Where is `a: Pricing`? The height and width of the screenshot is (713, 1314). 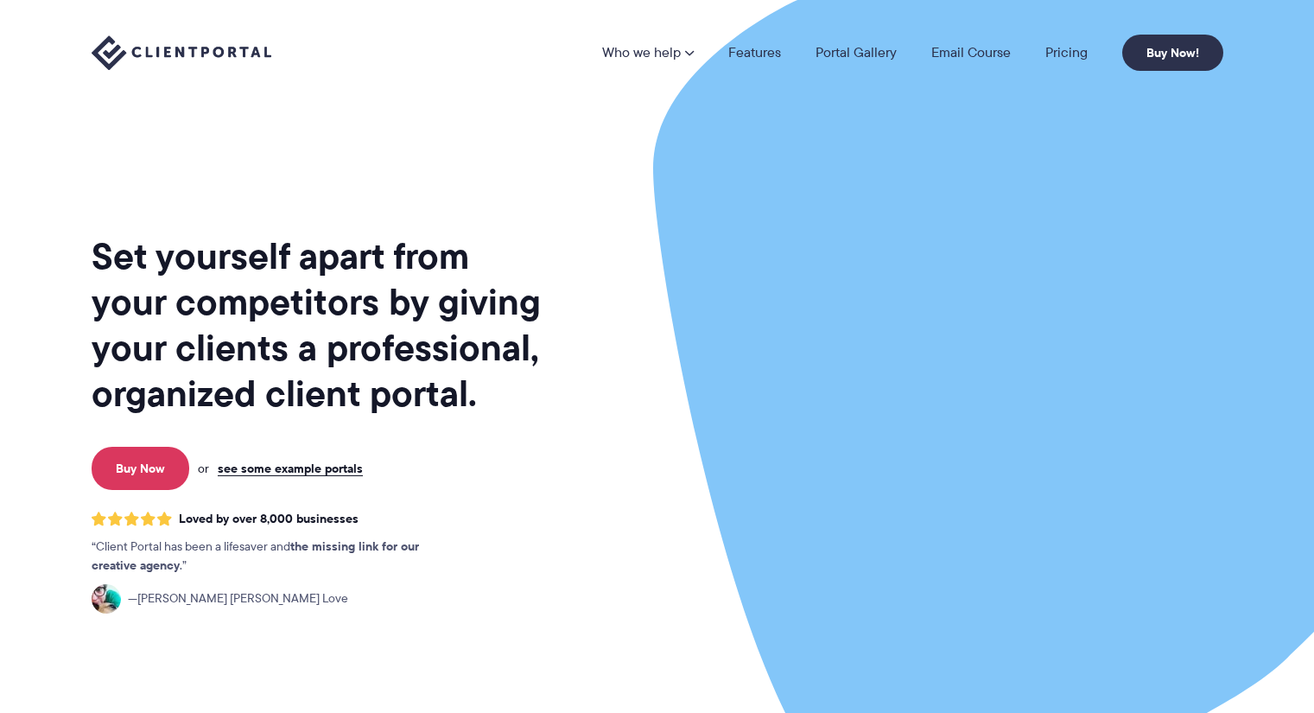 a: Pricing is located at coordinates (1066, 53).